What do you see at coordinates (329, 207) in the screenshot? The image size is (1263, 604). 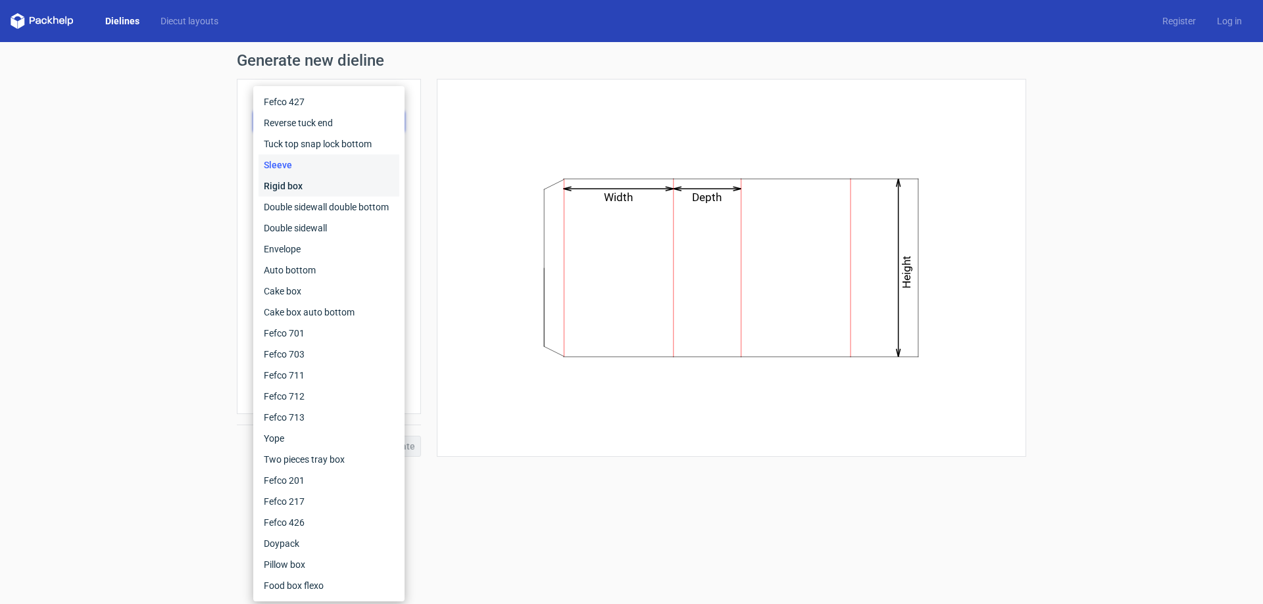 I see `div: Double sidewall double bottom` at bounding box center [329, 207].